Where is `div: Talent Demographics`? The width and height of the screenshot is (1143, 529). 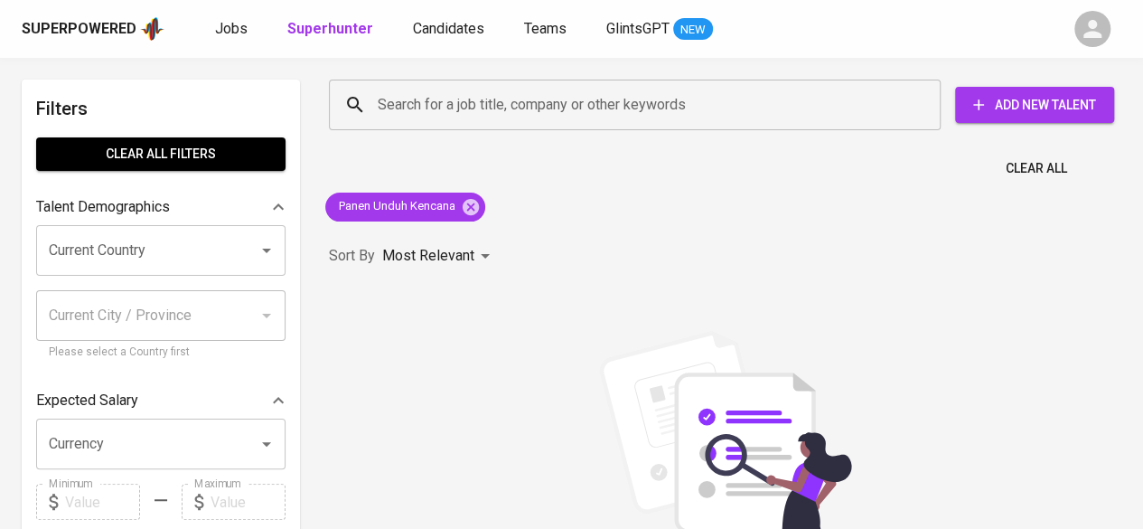 div: Talent Demographics is located at coordinates (161, 207).